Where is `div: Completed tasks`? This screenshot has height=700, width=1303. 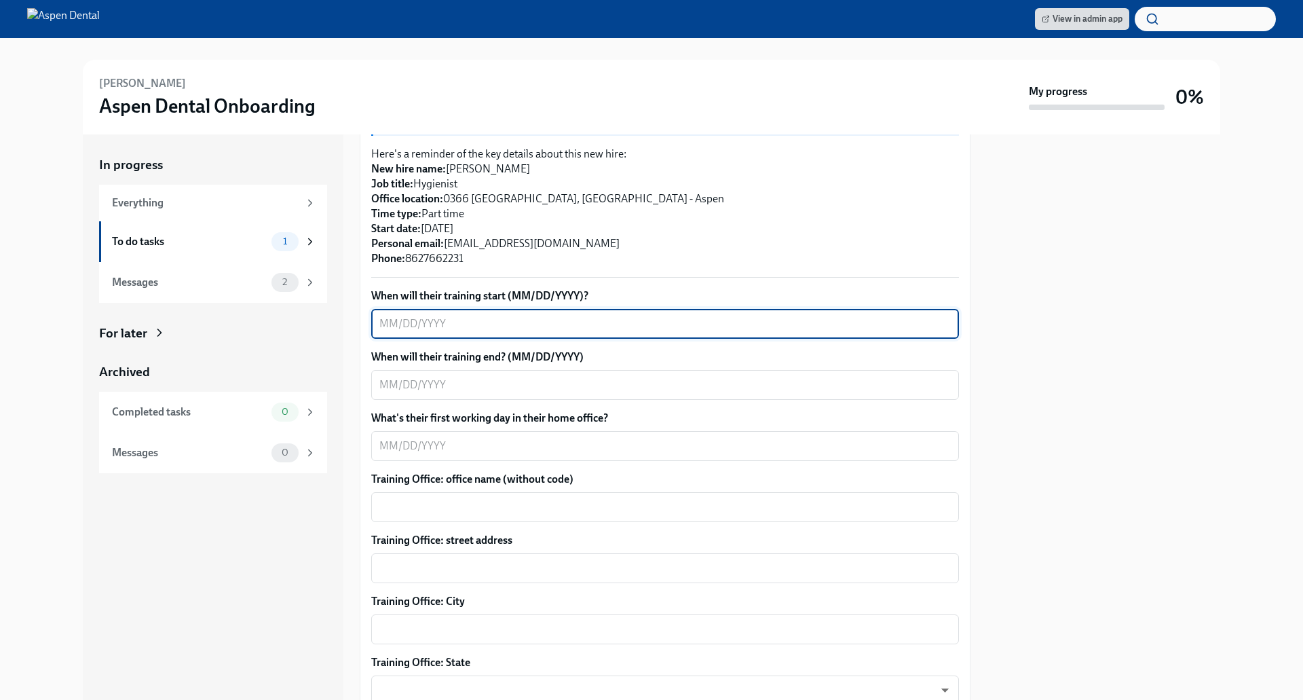 div: Completed tasks is located at coordinates (189, 412).